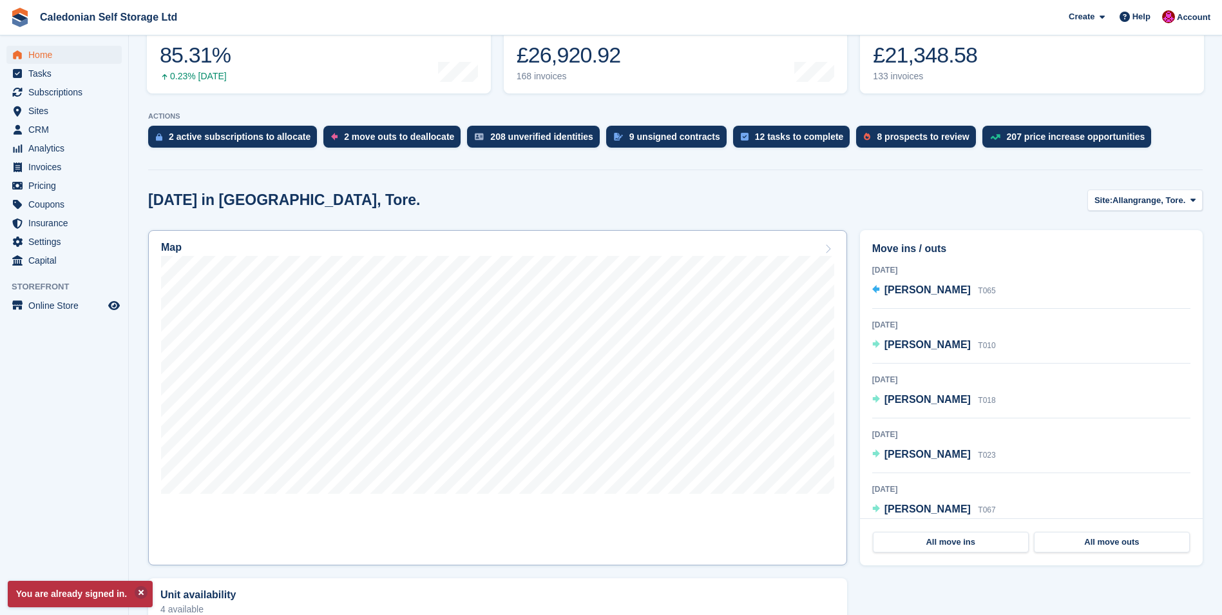  Describe the element at coordinates (1070, 140) in the screenshot. I see `a: 207 price increase opportunities` at that location.